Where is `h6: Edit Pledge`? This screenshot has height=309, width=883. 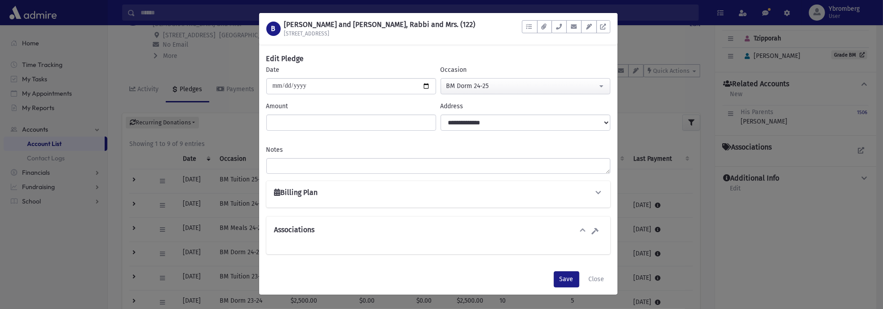
h6: Edit Pledge is located at coordinates (285, 59).